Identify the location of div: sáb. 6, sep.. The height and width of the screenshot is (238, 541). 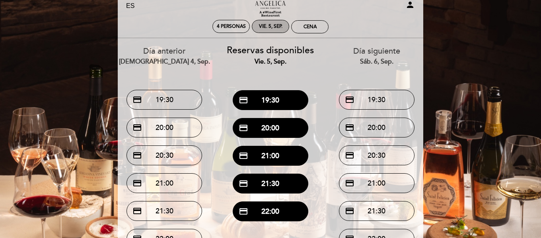
(376, 62).